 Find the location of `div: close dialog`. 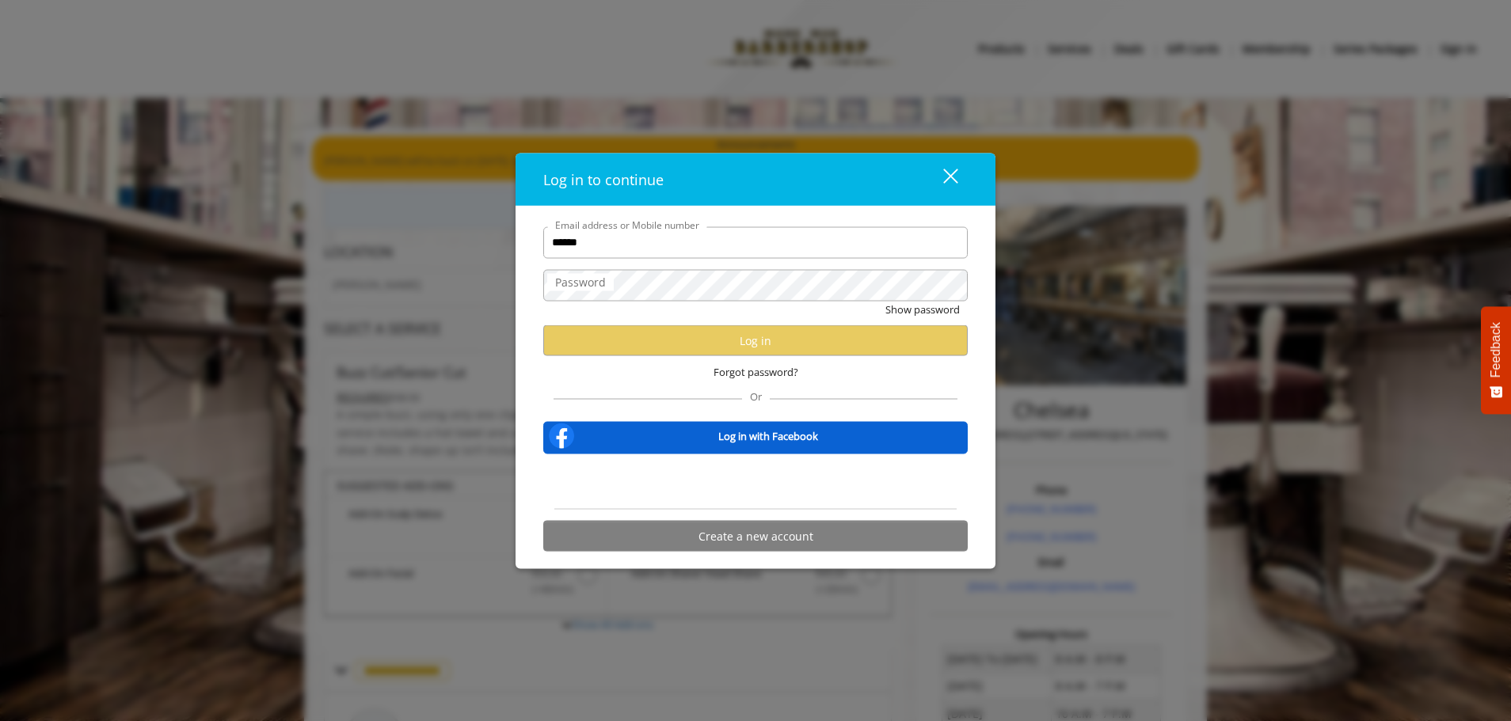

div: close dialog is located at coordinates (941, 179).